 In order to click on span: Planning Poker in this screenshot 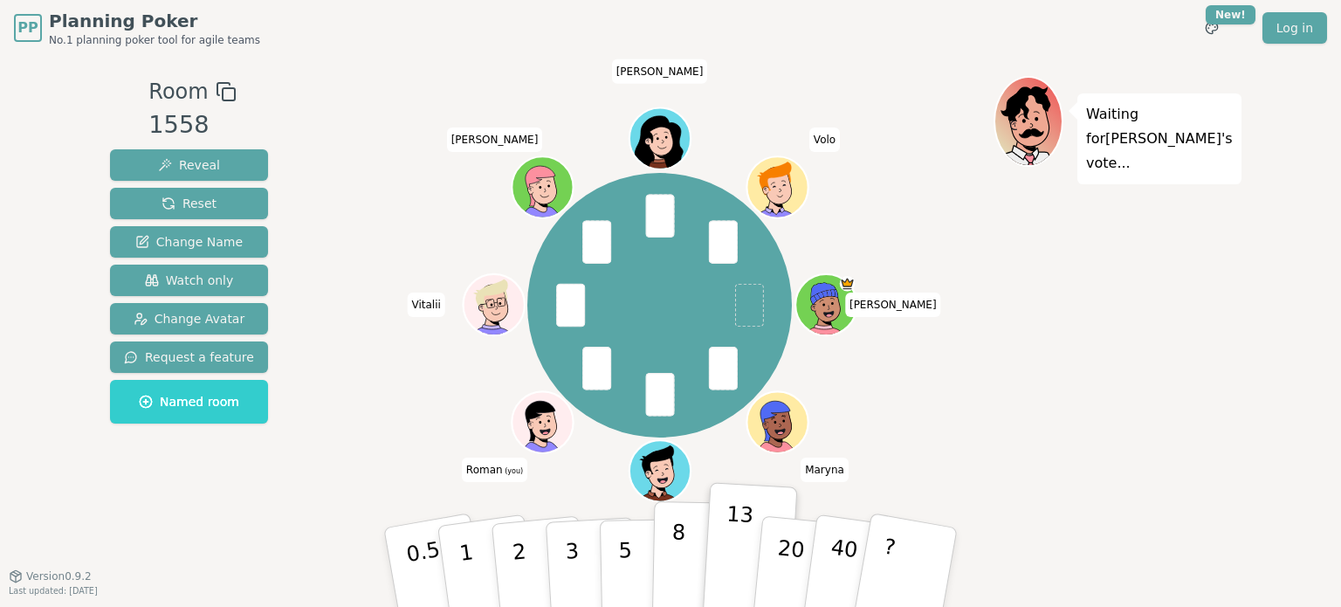, I will do `click(155, 21)`.